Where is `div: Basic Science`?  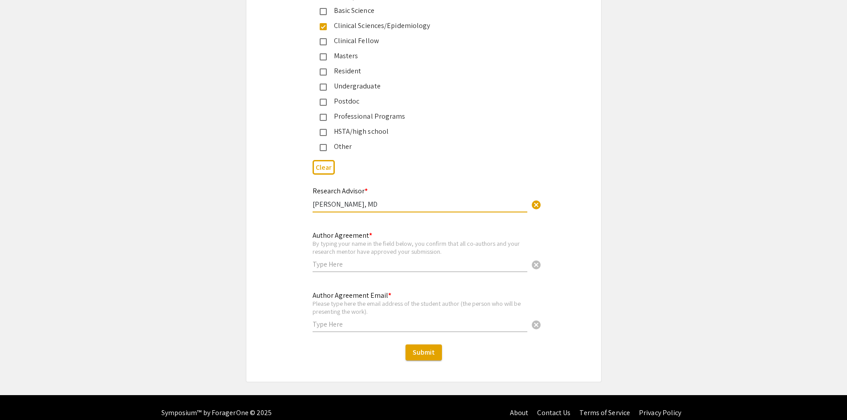 div: Basic Science is located at coordinates (420, 11).